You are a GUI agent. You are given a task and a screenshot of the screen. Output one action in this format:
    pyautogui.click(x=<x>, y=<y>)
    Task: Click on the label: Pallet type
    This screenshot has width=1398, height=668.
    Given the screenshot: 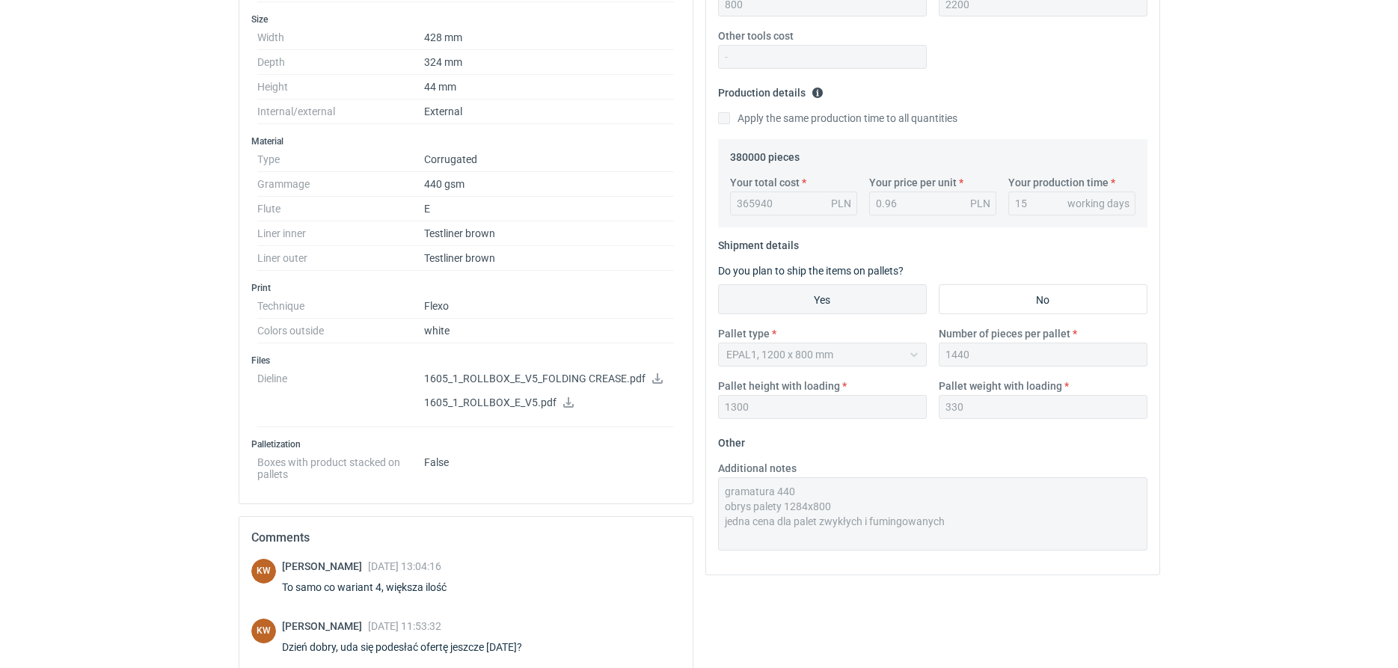 What is the action you would take?
    pyautogui.click(x=744, y=334)
    